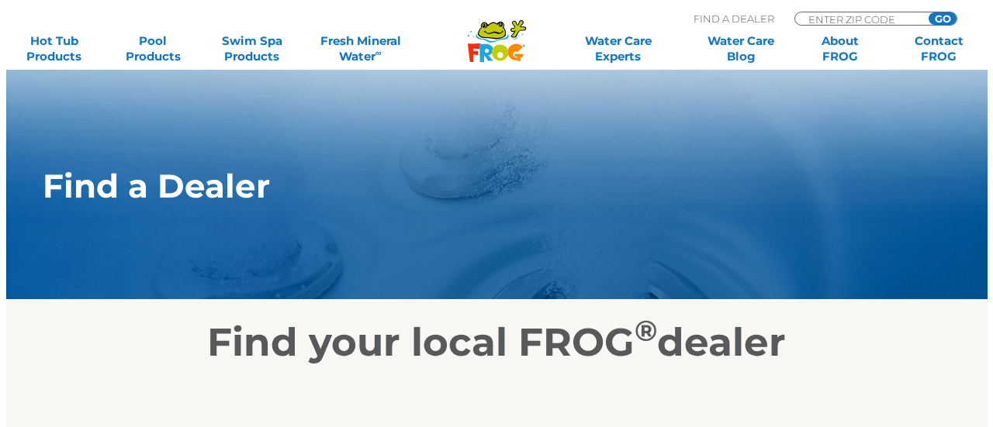 Image resolution: width=993 pixels, height=427 pixels. What do you see at coordinates (153, 49) in the screenshot?
I see `a: PoolProducts` at bounding box center [153, 49].